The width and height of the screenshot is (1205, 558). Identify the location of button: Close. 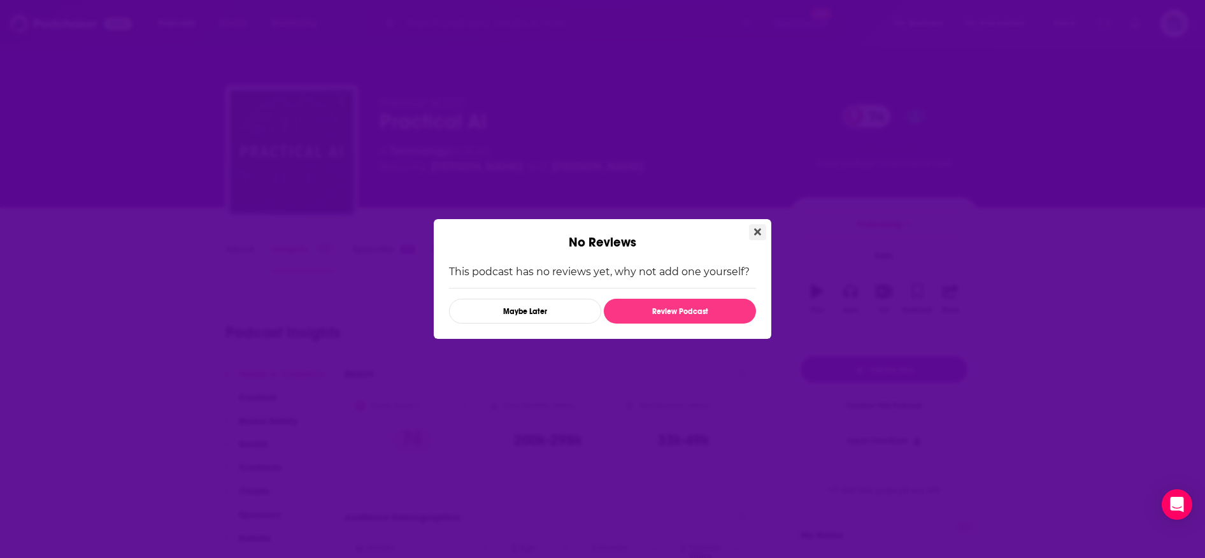
(757, 232).